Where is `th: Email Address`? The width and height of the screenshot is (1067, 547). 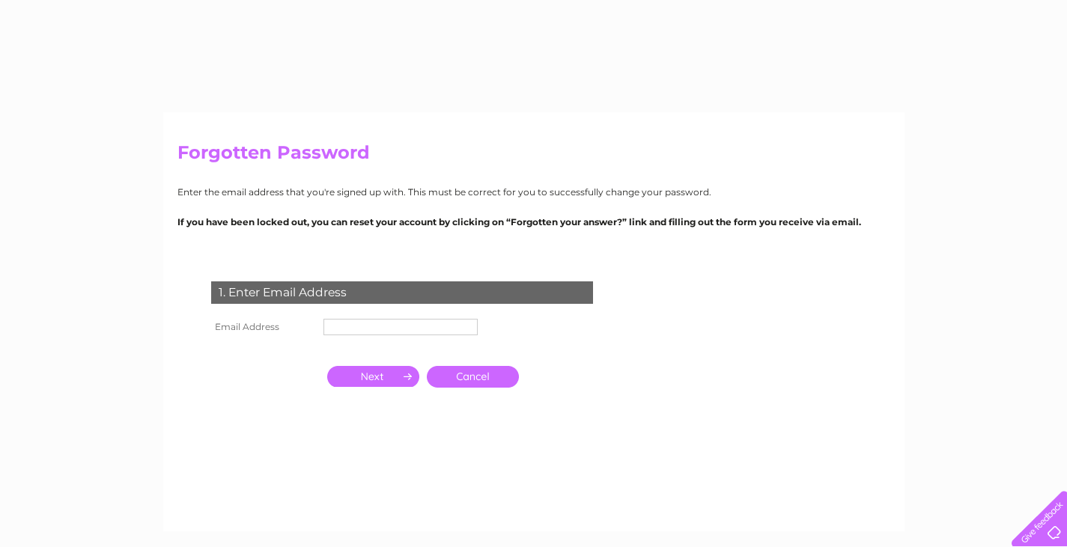 th: Email Address is located at coordinates (264, 327).